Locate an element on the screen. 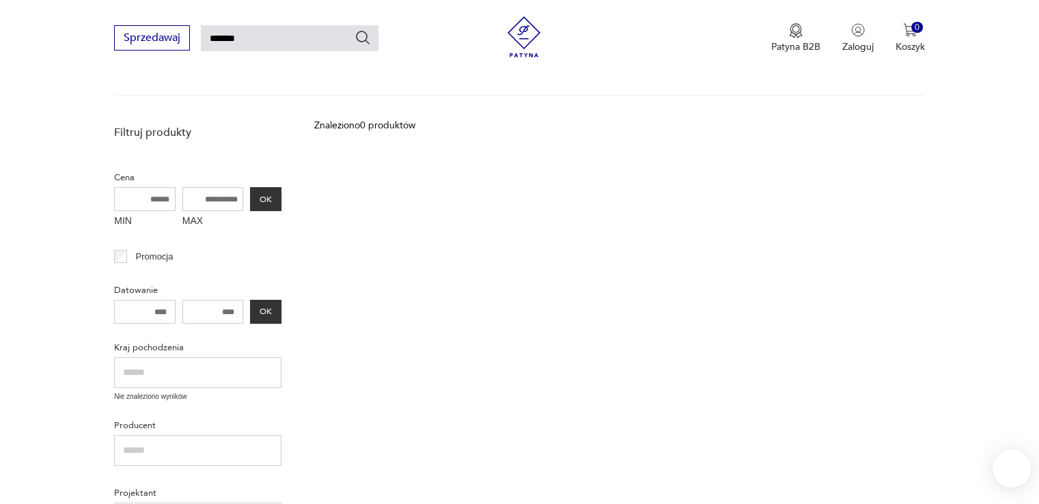 Image resolution: width=1039 pixels, height=504 pixels. p: Zaloguj is located at coordinates (858, 46).